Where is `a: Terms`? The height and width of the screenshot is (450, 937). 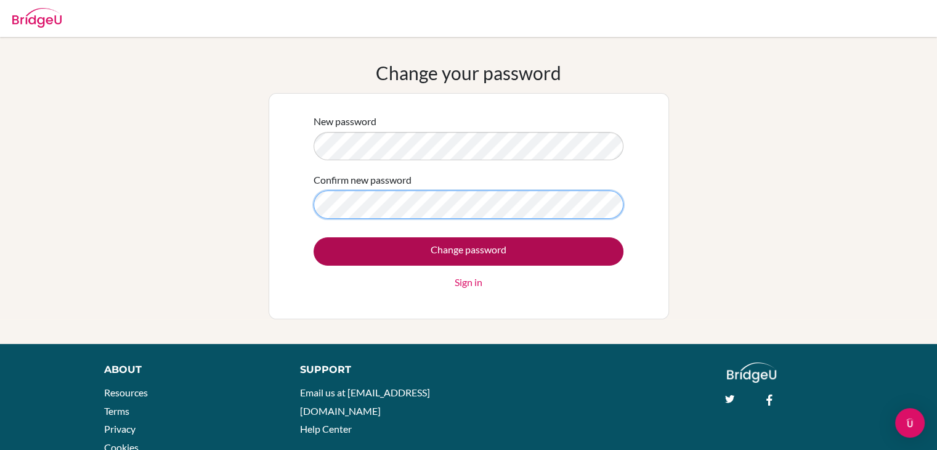
a: Terms is located at coordinates (116, 410).